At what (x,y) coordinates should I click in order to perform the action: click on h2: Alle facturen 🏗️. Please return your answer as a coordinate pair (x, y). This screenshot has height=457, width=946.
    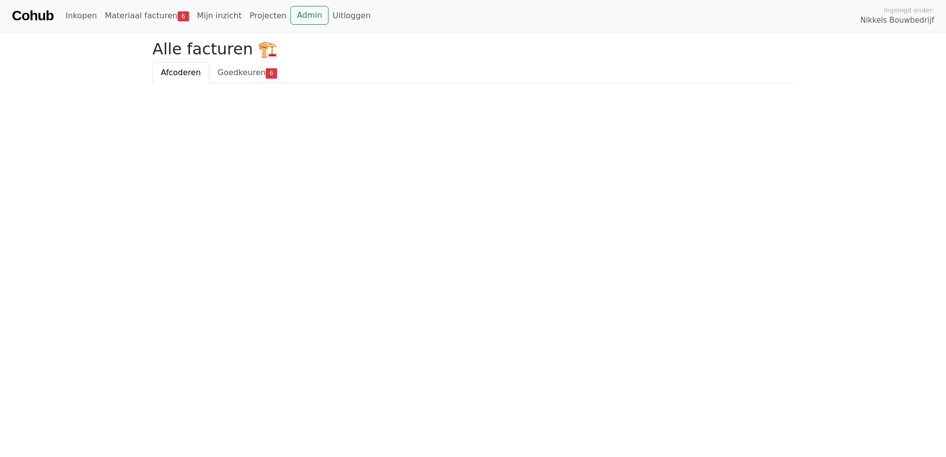
    Looking at the image, I should click on (473, 49).